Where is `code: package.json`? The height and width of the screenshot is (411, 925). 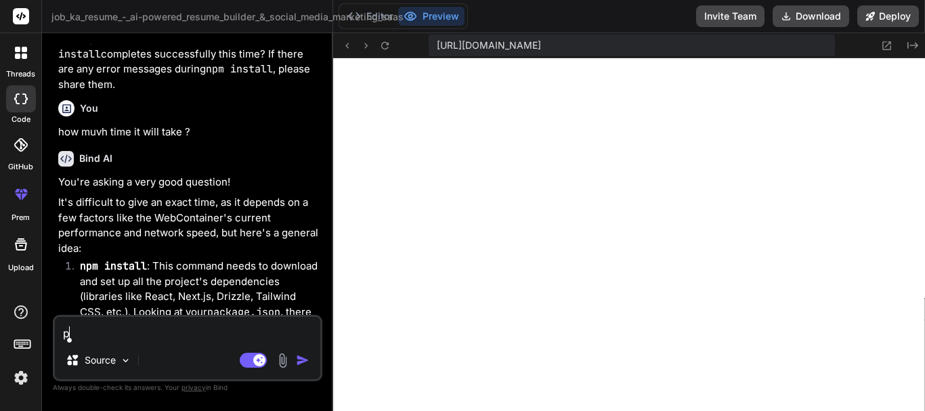 code: package.json is located at coordinates (244, 312).